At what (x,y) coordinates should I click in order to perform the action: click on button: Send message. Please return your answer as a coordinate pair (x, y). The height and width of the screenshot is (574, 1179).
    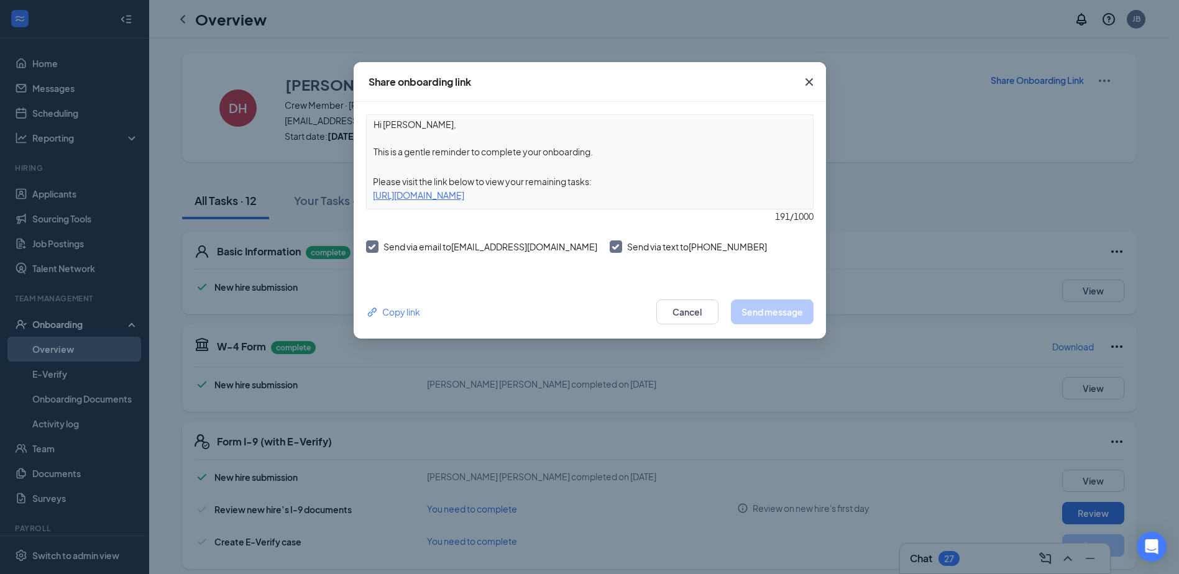
    Looking at the image, I should click on (772, 312).